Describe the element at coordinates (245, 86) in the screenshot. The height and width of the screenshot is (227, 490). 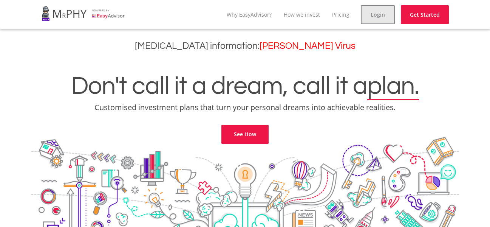
I see `h1: Don't call it a dream, call it a` at that location.